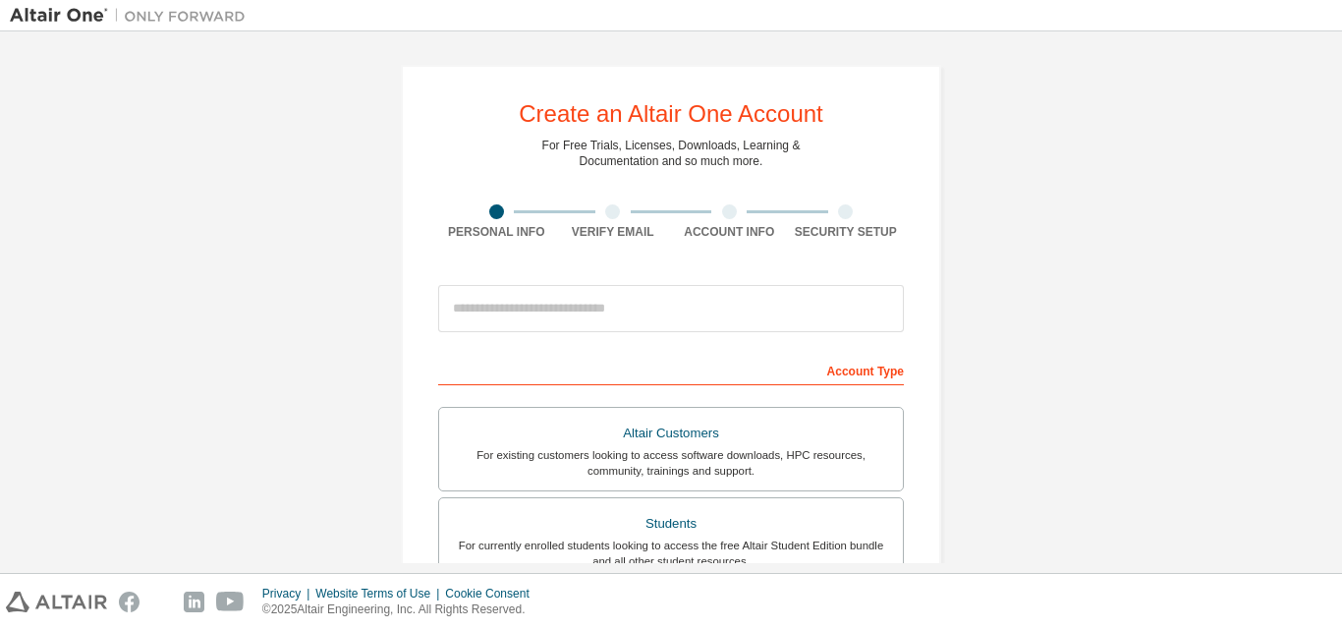  Describe the element at coordinates (671, 114) in the screenshot. I see `div: Create an Altair One Account` at that location.